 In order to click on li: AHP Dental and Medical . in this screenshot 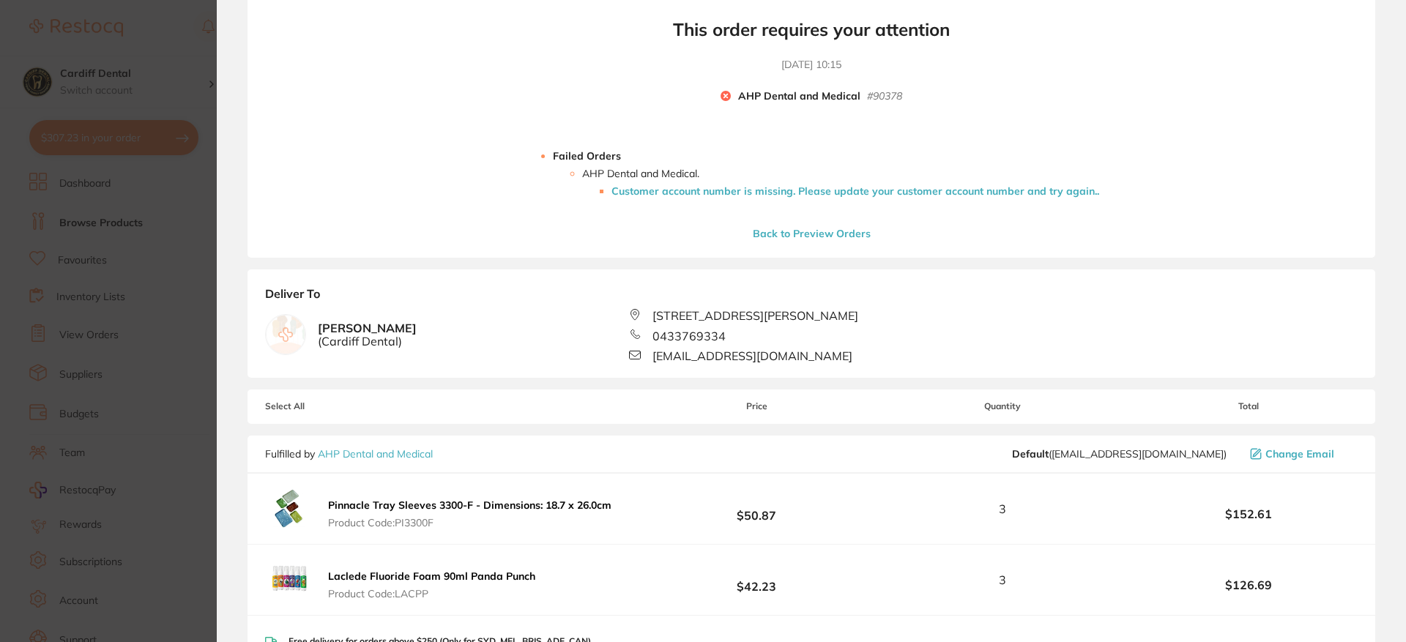, I will do `click(841, 182)`.